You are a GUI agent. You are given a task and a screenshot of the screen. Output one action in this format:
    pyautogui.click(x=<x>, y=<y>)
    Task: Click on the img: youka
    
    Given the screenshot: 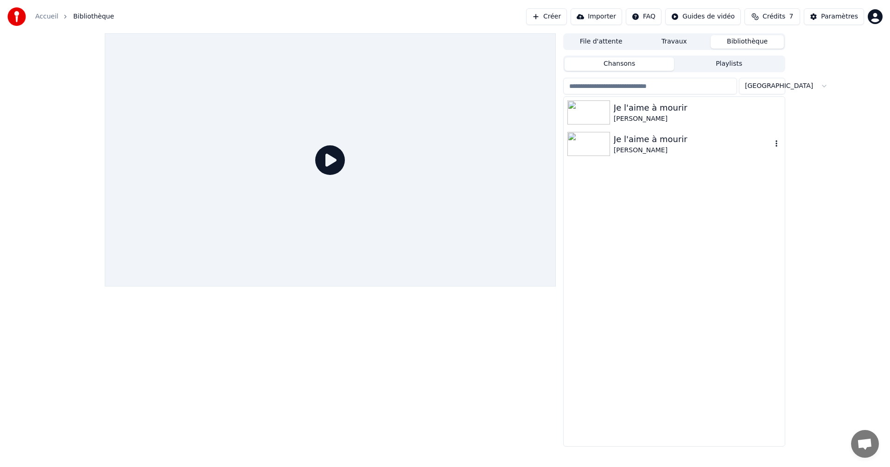 What is the action you would take?
    pyautogui.click(x=17, y=17)
    